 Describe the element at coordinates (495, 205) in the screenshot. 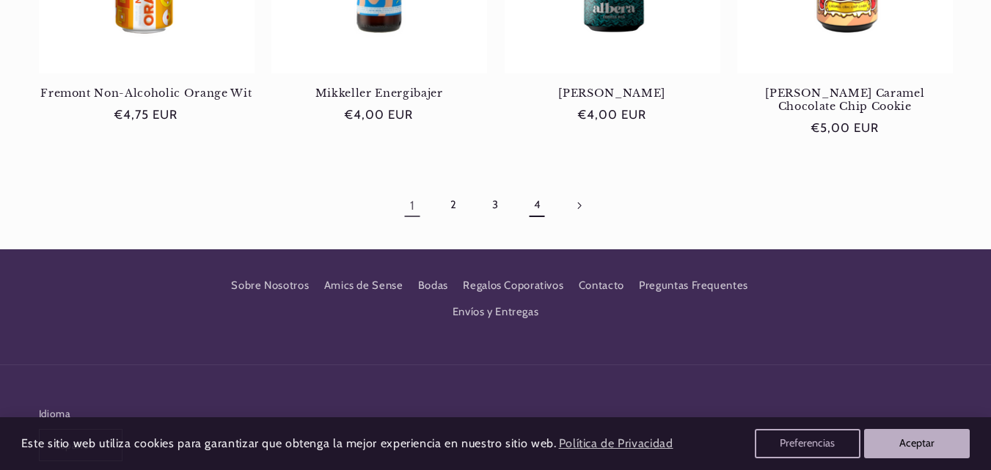

I see `a: Página 3` at that location.